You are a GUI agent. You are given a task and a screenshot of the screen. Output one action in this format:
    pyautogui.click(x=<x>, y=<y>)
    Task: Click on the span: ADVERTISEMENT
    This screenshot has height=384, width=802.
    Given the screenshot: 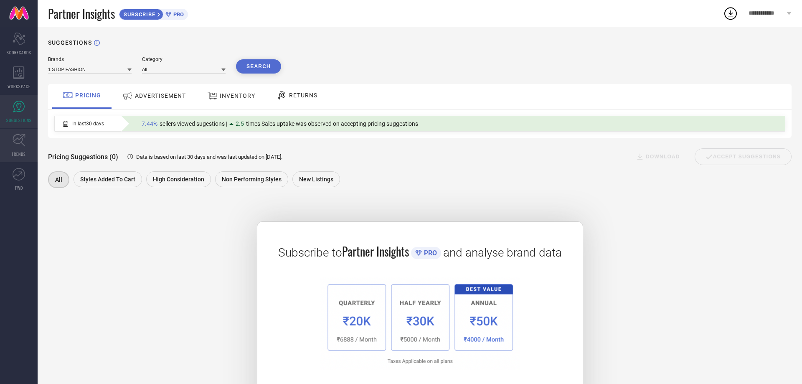 What is the action you would take?
    pyautogui.click(x=160, y=96)
    